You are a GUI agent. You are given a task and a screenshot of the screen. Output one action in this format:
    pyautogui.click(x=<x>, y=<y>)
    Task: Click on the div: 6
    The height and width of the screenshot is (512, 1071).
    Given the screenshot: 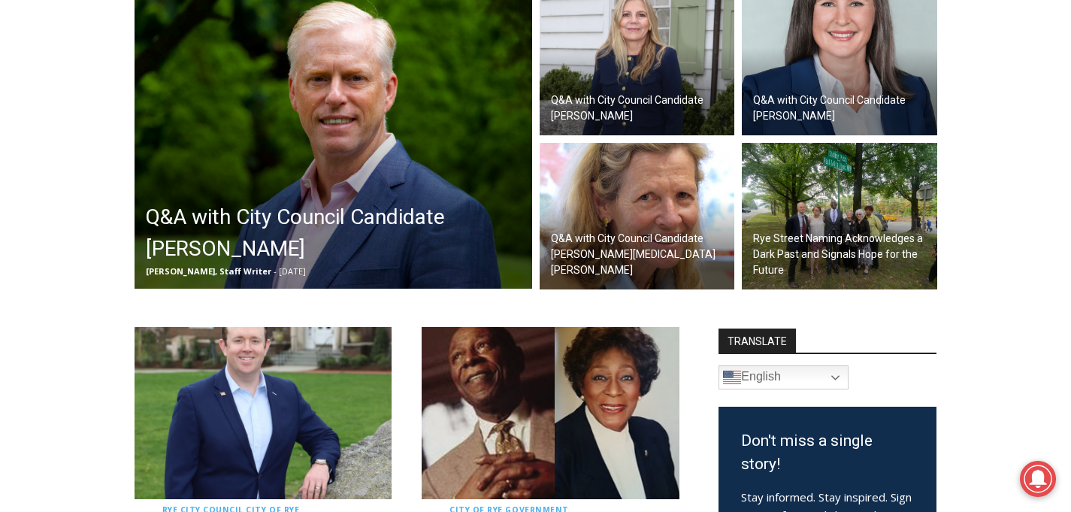 What is the action you would take?
    pyautogui.click(x=178, y=135)
    